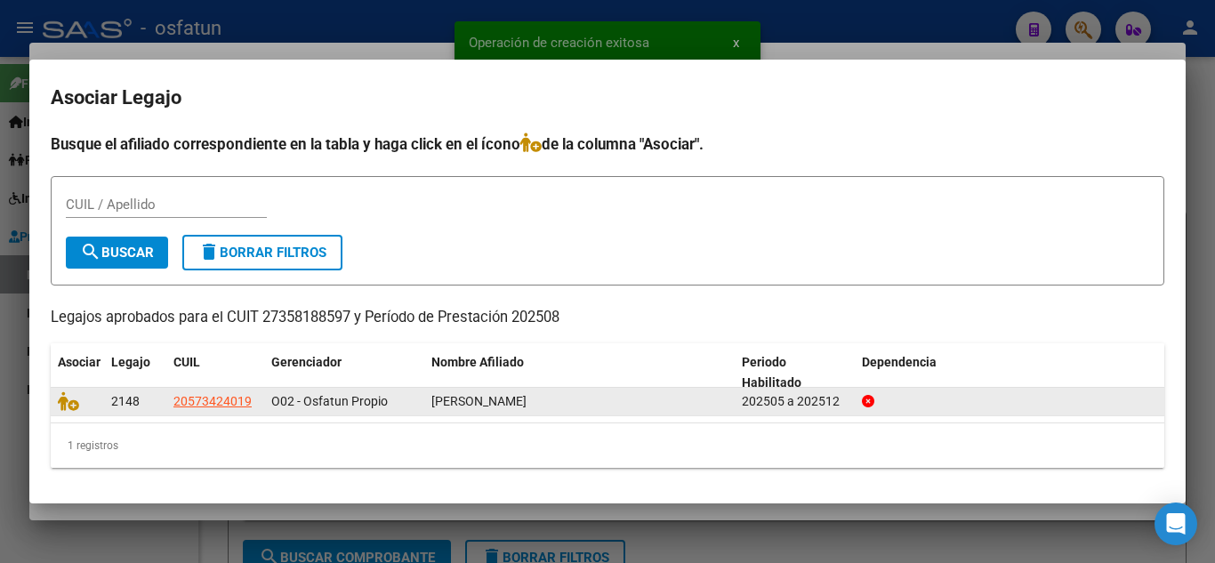  Describe the element at coordinates (607, 144) in the screenshot. I see `h4: Busque el afiliado correspondiente en la tabla y haga click en el ícono de la columna "Asociar".` at that location.